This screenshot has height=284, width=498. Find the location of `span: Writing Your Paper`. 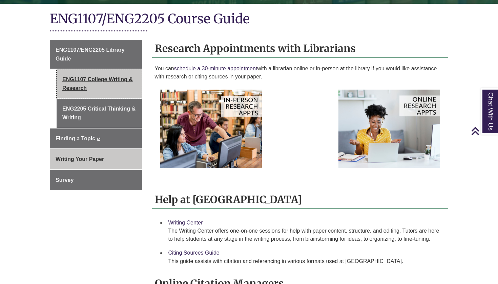

span: Writing Your Paper is located at coordinates (80, 159).